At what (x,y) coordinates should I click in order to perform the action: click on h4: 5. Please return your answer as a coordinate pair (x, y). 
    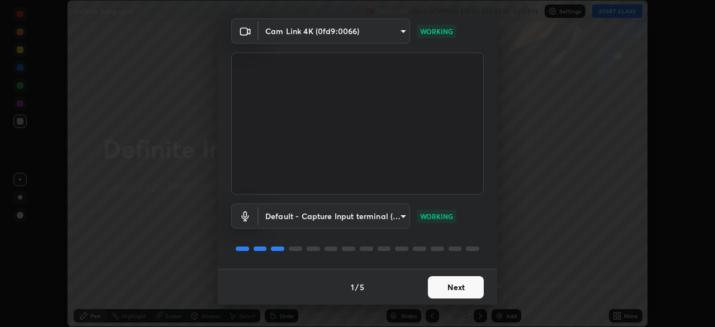
    Looking at the image, I should click on (362, 286).